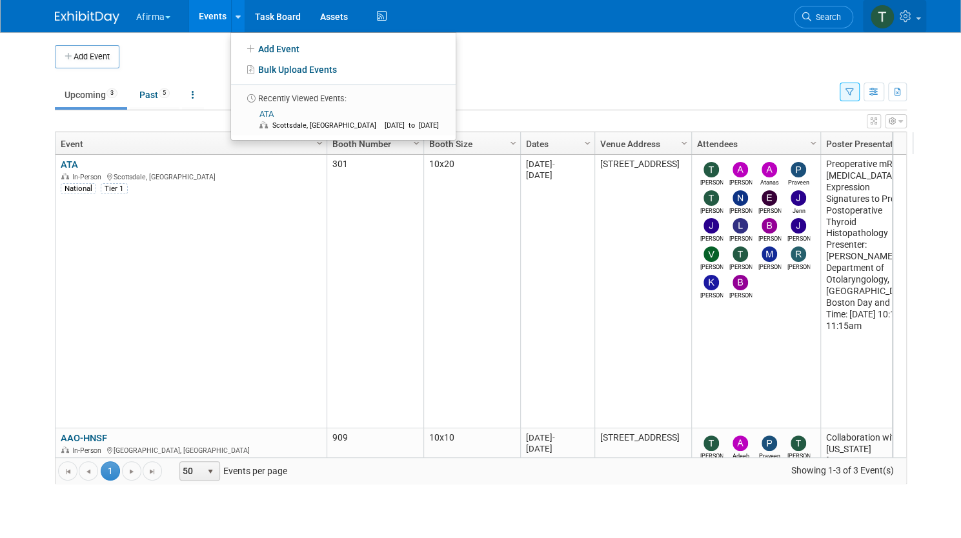  Describe the element at coordinates (798, 198) in the screenshot. I see `img: Jenn Newman` at that location.